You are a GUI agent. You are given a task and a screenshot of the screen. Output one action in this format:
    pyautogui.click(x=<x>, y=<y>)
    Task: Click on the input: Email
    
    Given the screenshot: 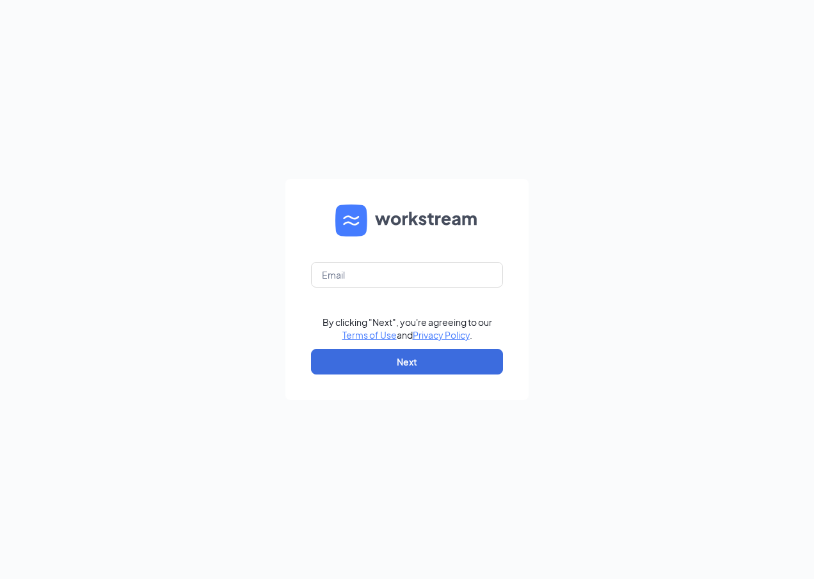 What is the action you would take?
    pyautogui.click(x=407, y=275)
    